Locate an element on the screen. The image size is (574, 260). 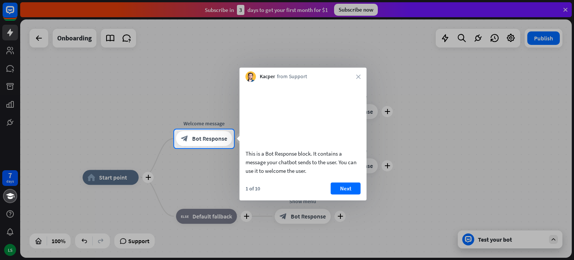
button: Open LiveChat chat widget is located at coordinates (17, 14).